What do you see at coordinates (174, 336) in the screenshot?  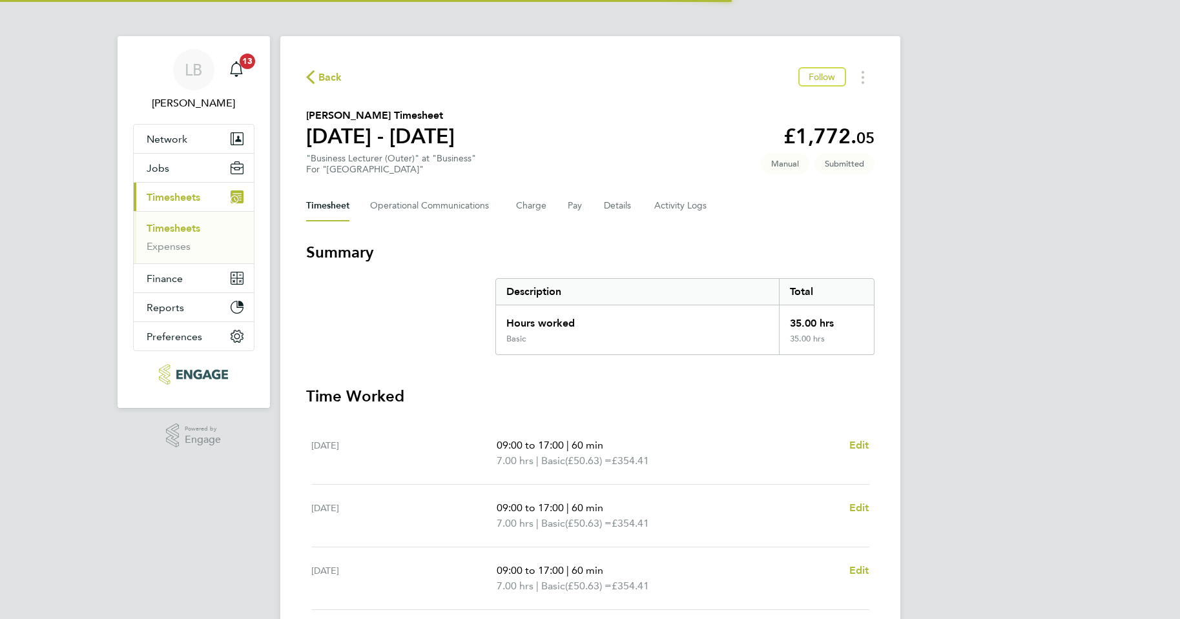 I see `span: Preferences` at bounding box center [174, 336].